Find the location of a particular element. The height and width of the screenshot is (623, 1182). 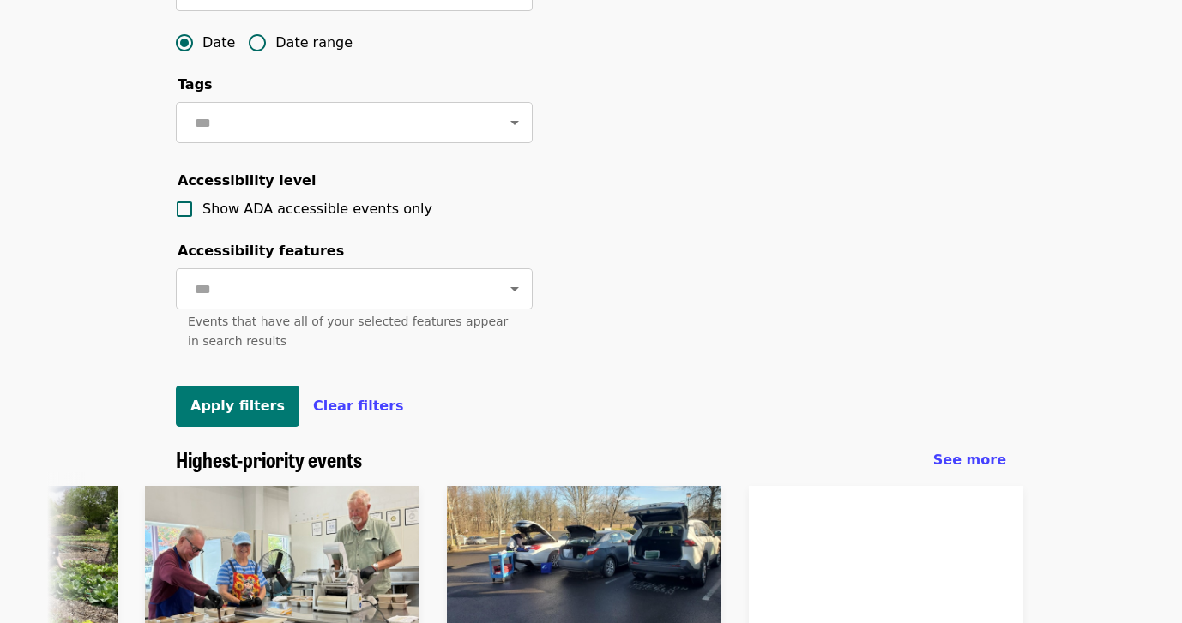

span: Accessibility level is located at coordinates (246, 180).